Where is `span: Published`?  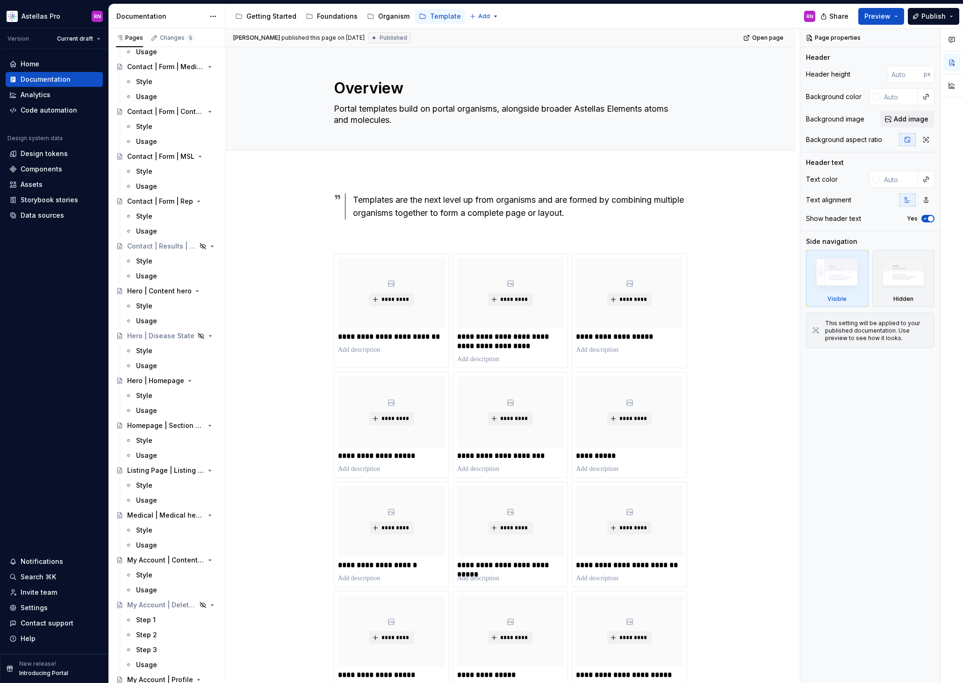
span: Published is located at coordinates (393, 38).